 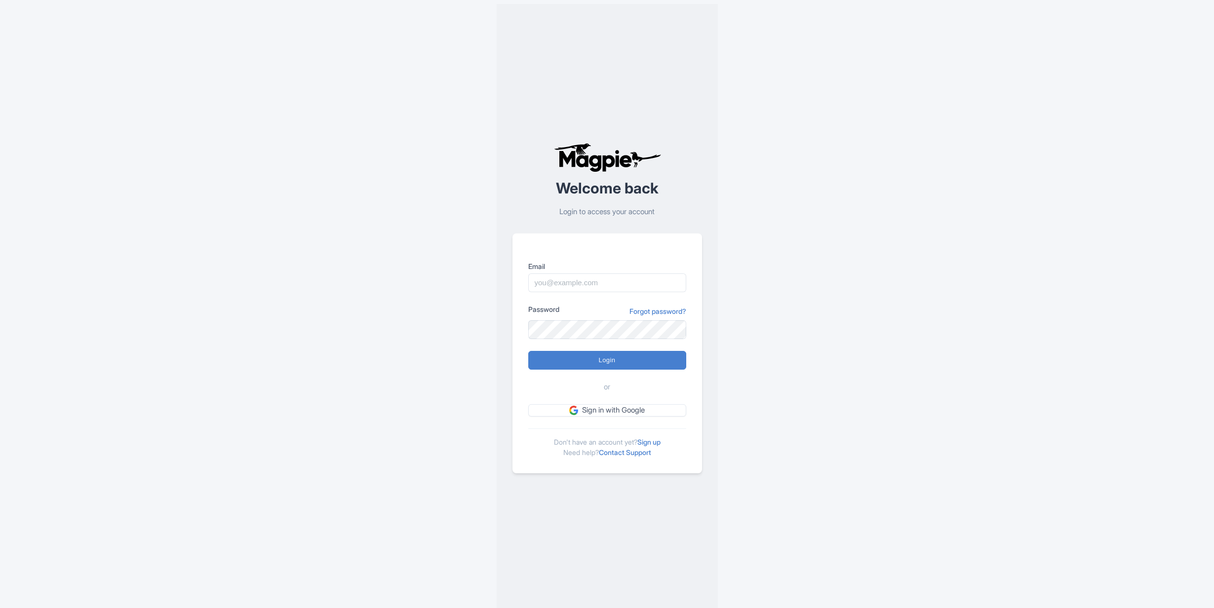 I want to click on p: Login to access your account, so click(x=607, y=212).